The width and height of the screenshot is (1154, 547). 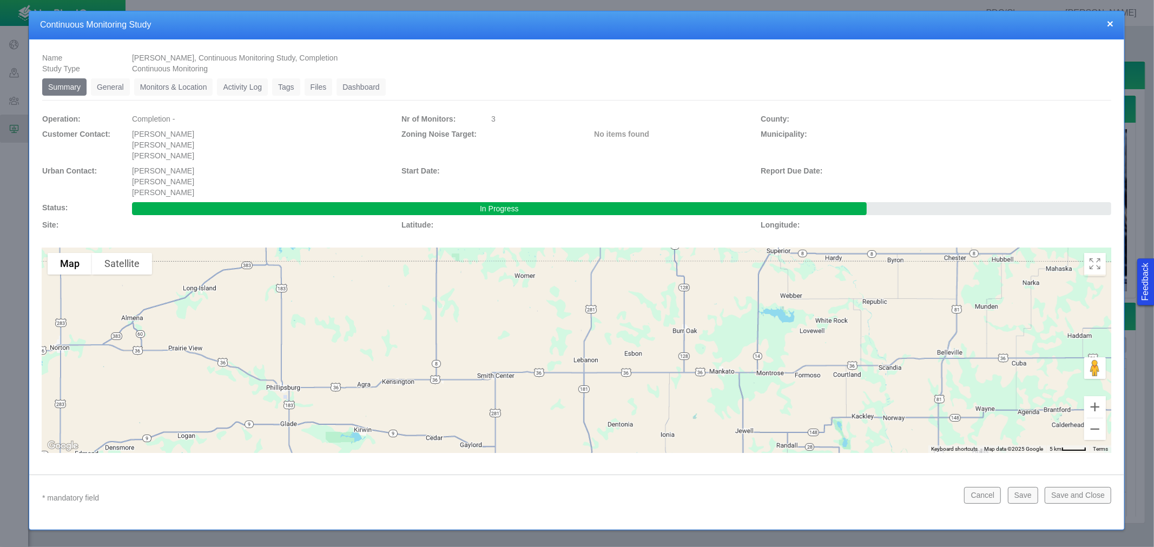 What do you see at coordinates (50, 225) in the screenshot?
I see `span: Site:` at bounding box center [50, 225].